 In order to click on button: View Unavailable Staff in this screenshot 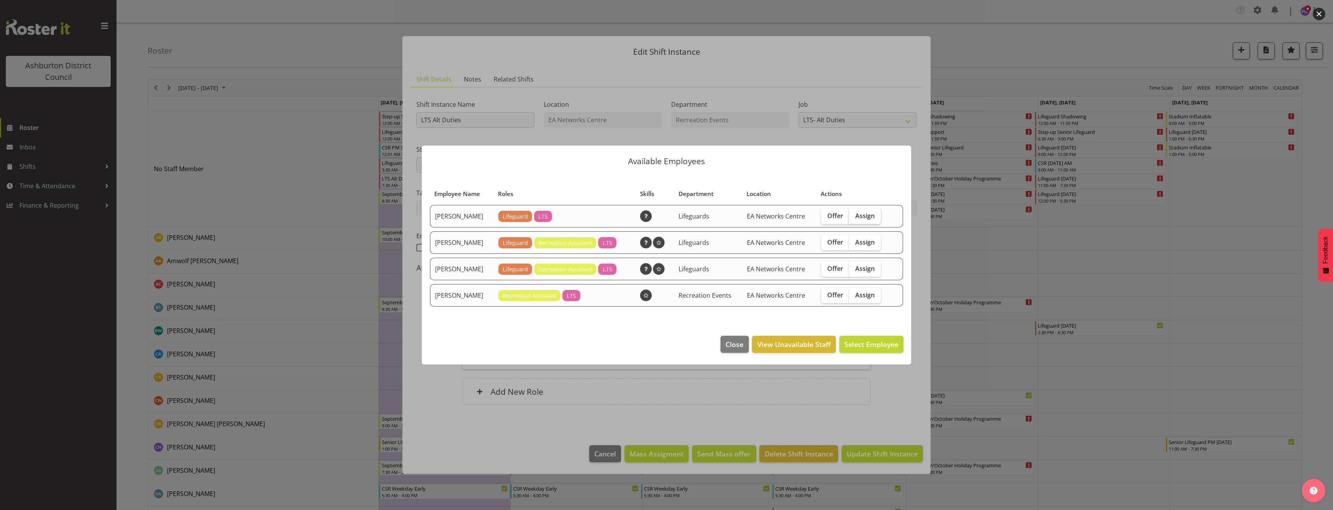, I will do `click(794, 345)`.